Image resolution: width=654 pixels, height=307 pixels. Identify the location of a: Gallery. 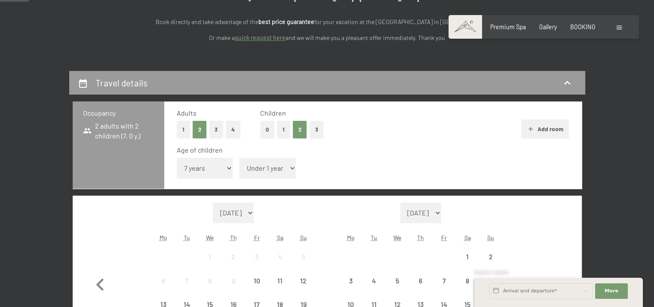
(548, 27).